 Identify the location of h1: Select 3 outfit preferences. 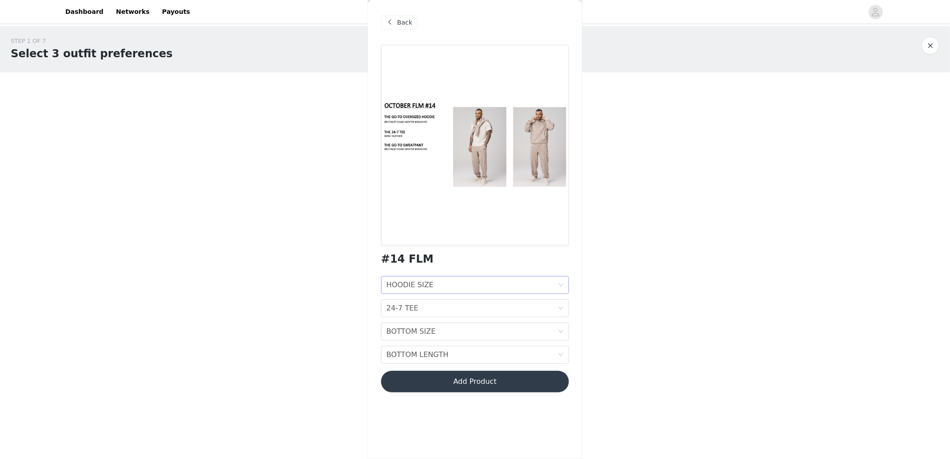
(92, 54).